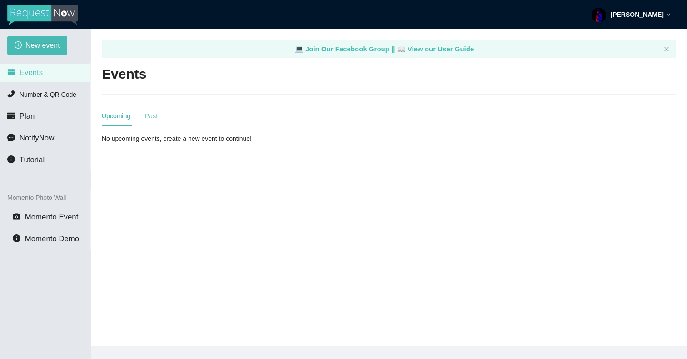  Describe the element at coordinates (18, 45) in the screenshot. I see `span: plus-circle` at that location.